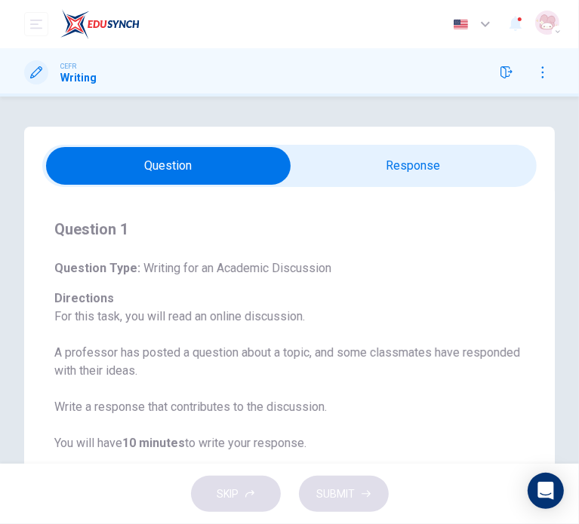  Describe the element at coordinates (100, 24) in the screenshot. I see `a: EduSynch logo` at that location.